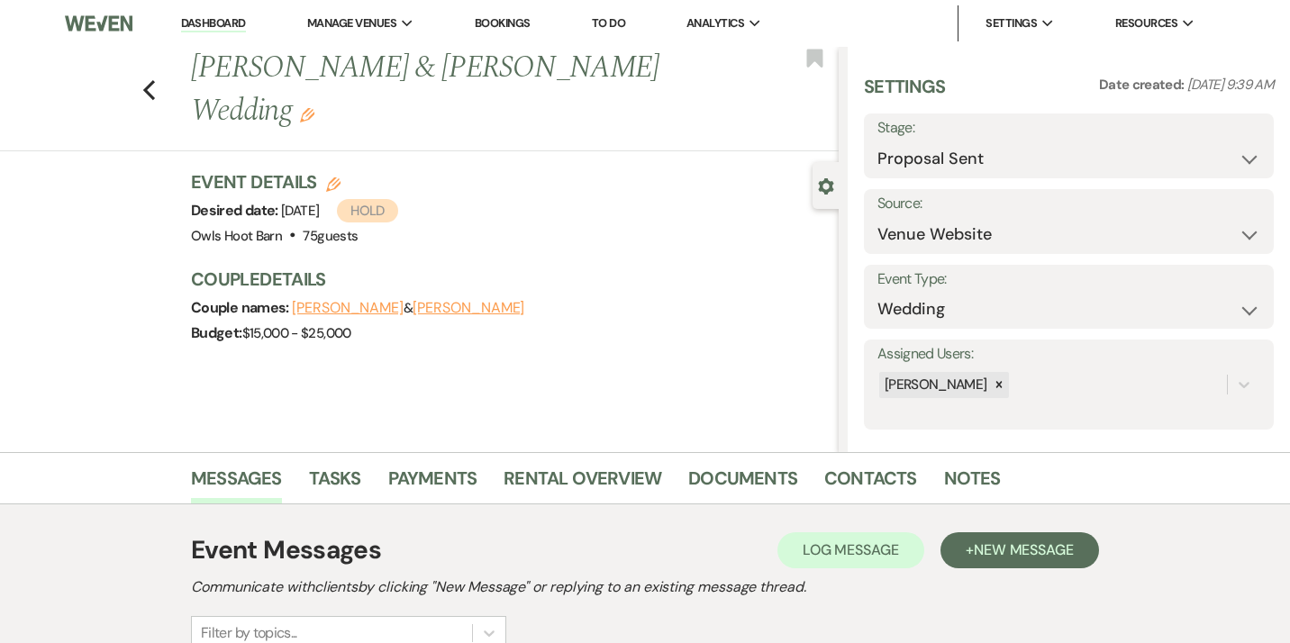 The height and width of the screenshot is (643, 1290). Describe the element at coordinates (330, 236) in the screenshot. I see `span: 75 guests` at that location.